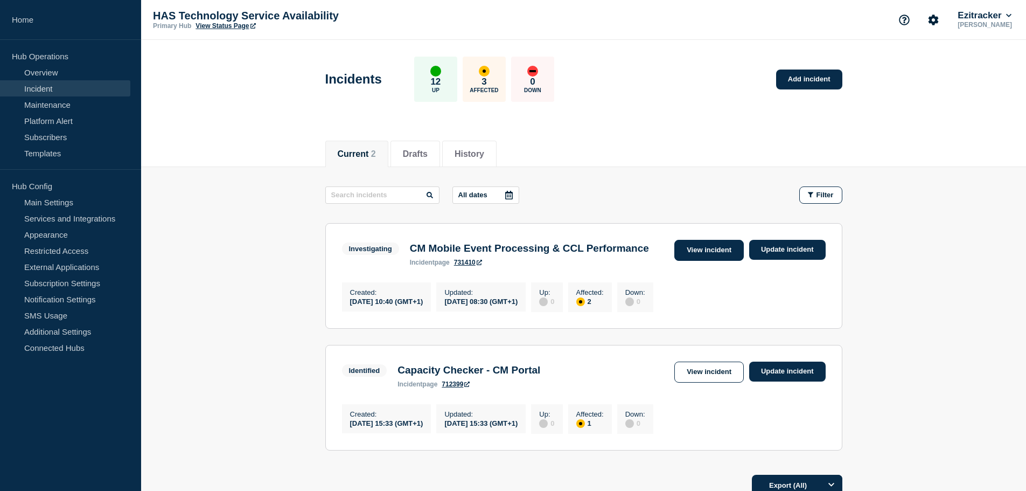  Describe the element at coordinates (469, 154) in the screenshot. I see `button: History` at that location.